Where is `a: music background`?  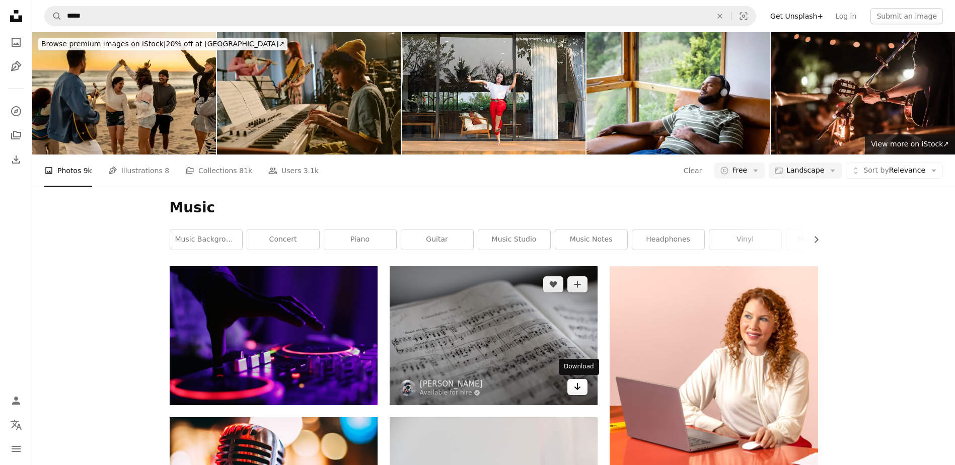 a: music background is located at coordinates (206, 240).